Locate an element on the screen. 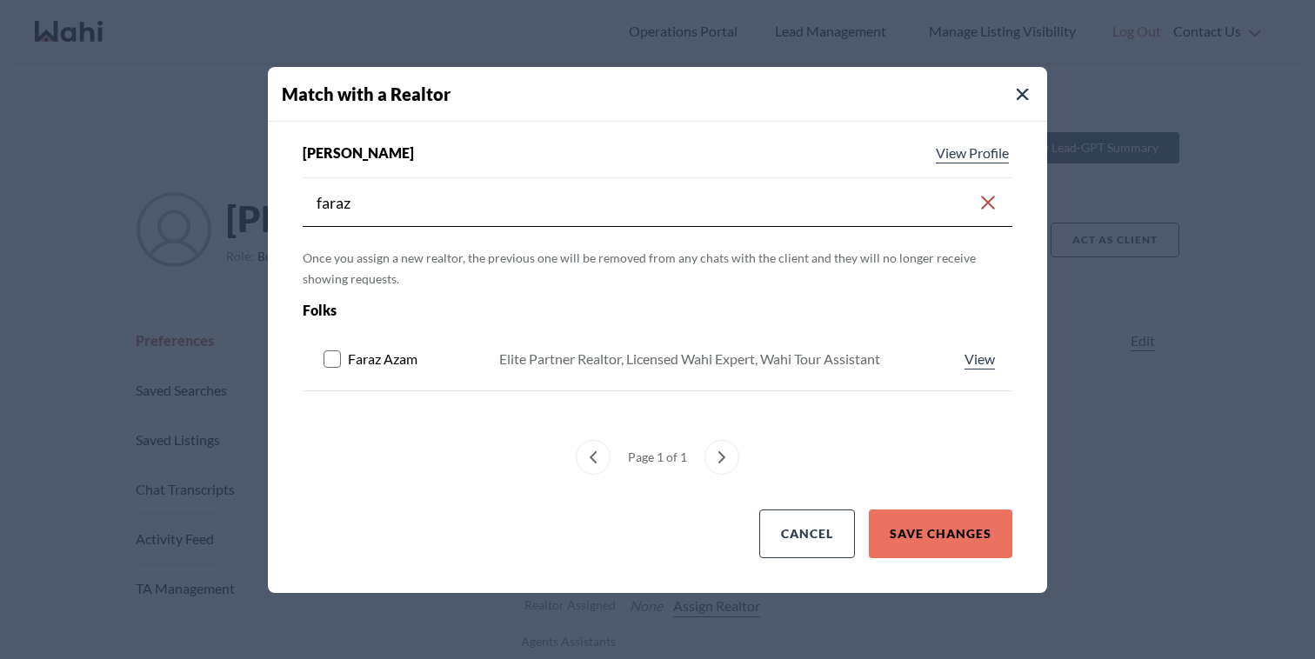 This screenshot has height=659, width=1315. button: Close Modal is located at coordinates (1023, 95).